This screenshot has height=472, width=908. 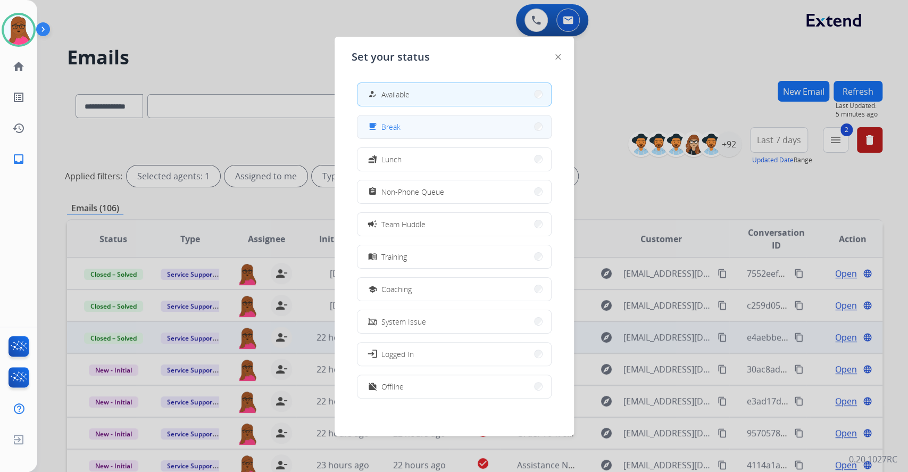 What do you see at coordinates (558, 57) in the screenshot?
I see `img: close-button` at bounding box center [558, 57].